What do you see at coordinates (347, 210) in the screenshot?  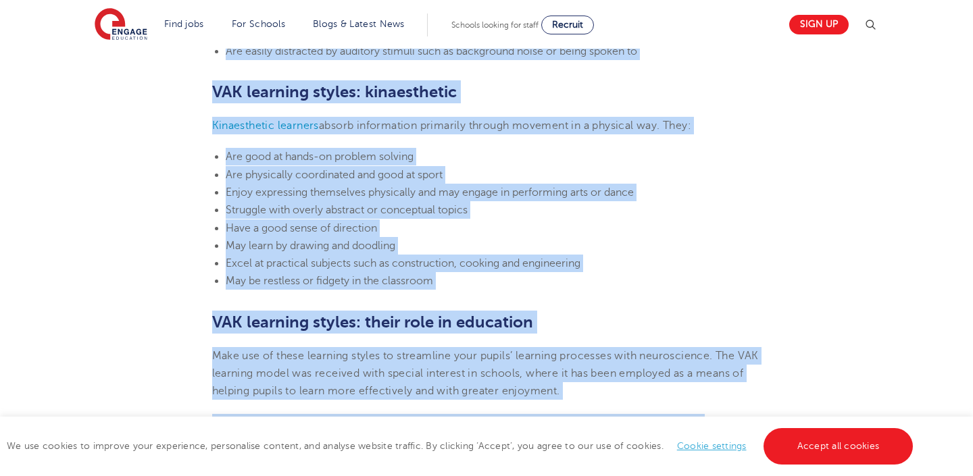 I see `span: Struggle with overly abstract or conceptual topics` at bounding box center [347, 210].